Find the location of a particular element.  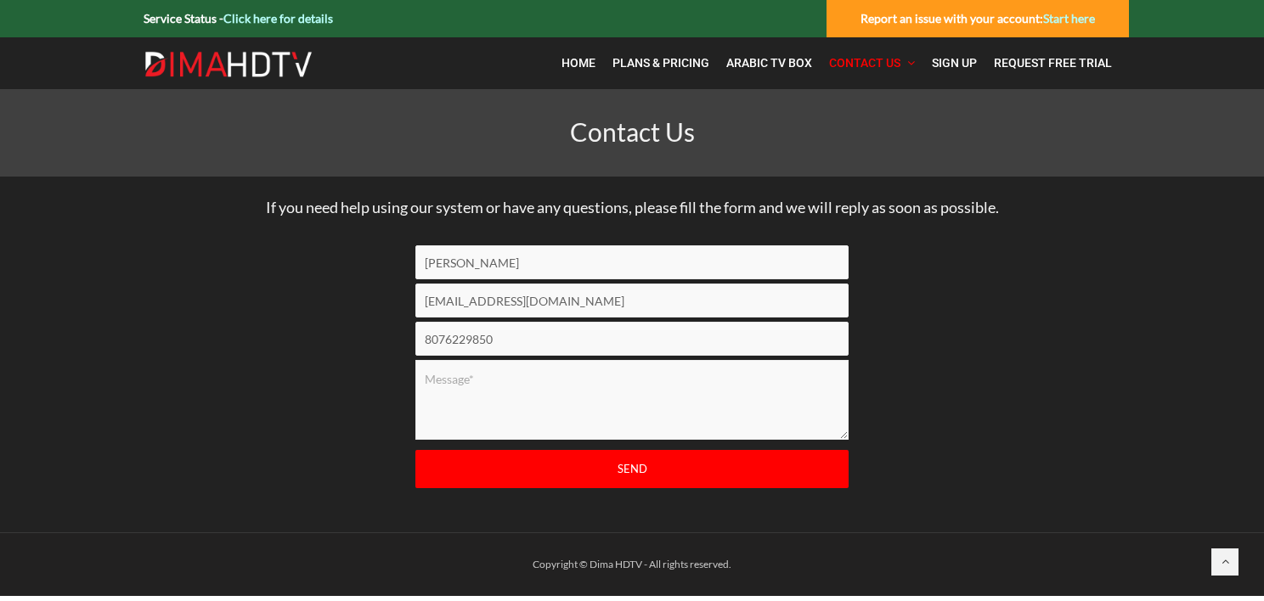

form: Contact form is located at coordinates (632, 382).